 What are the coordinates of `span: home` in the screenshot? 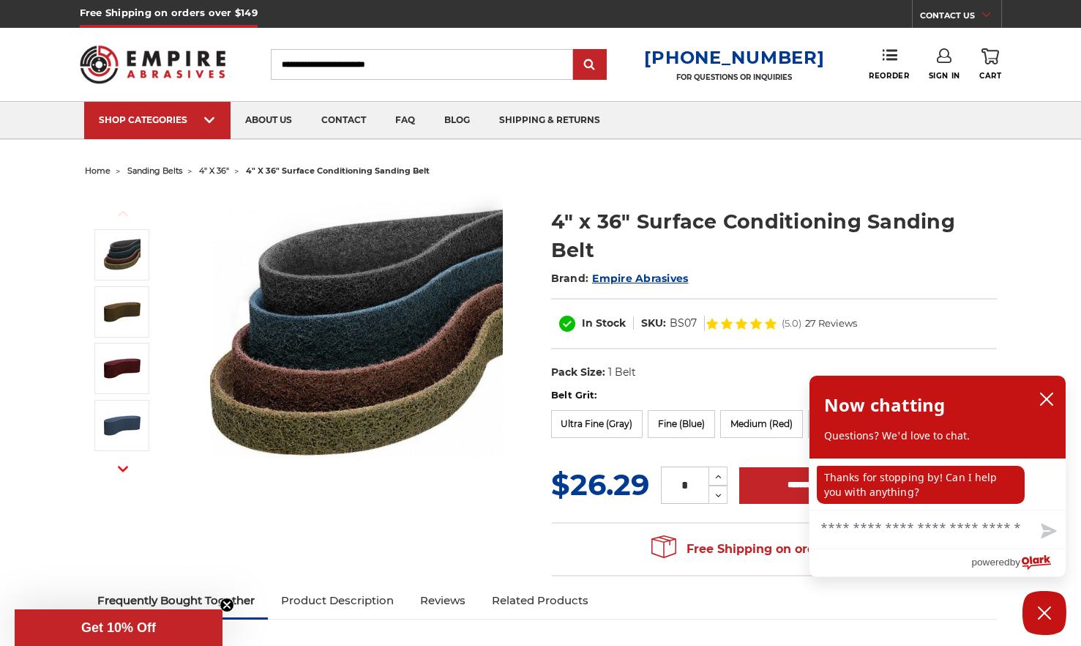 It's located at (97, 171).